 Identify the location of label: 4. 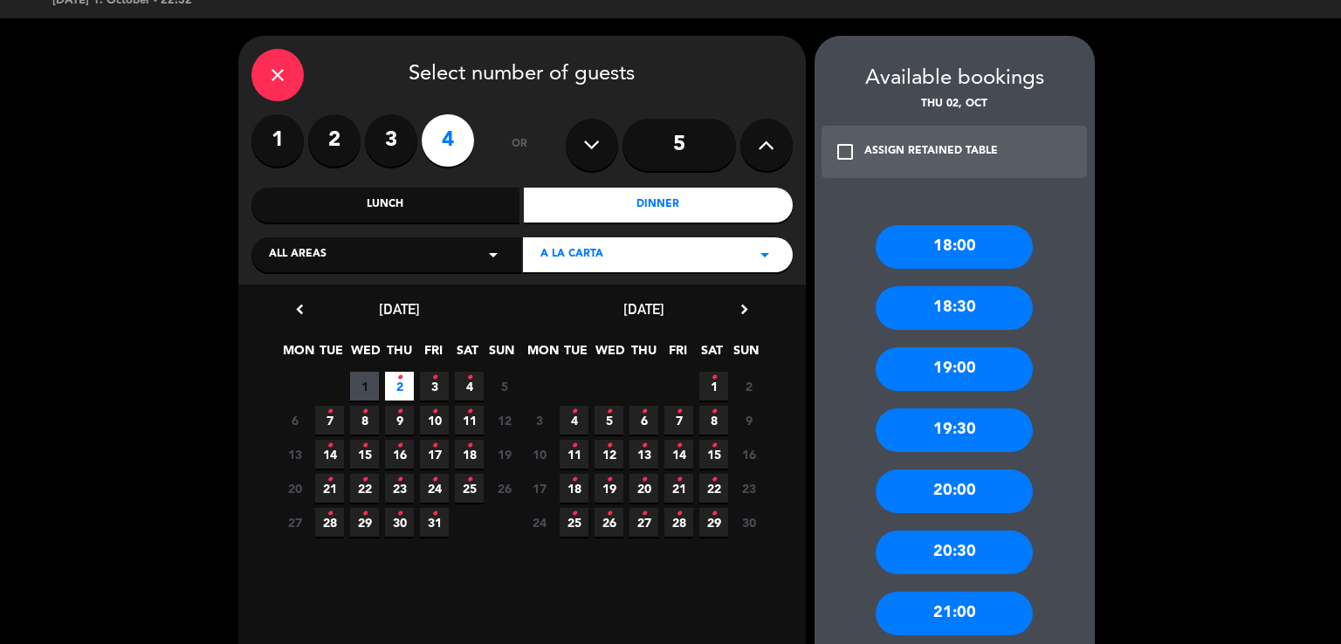
(448, 141).